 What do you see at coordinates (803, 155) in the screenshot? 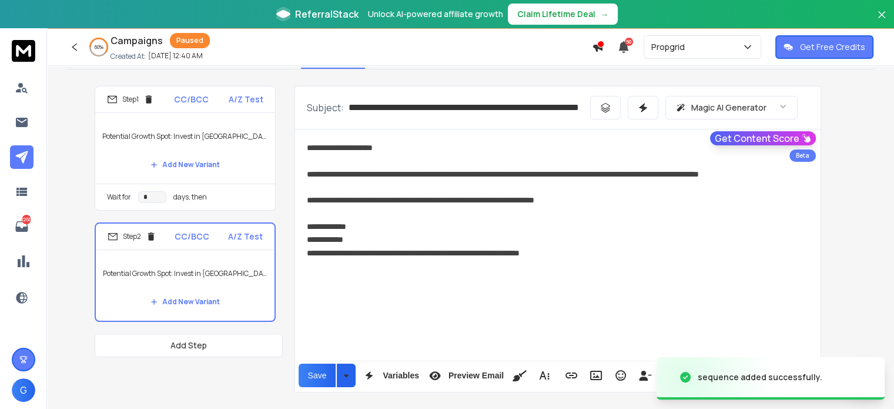
I see `div: Beta` at bounding box center [803, 155].